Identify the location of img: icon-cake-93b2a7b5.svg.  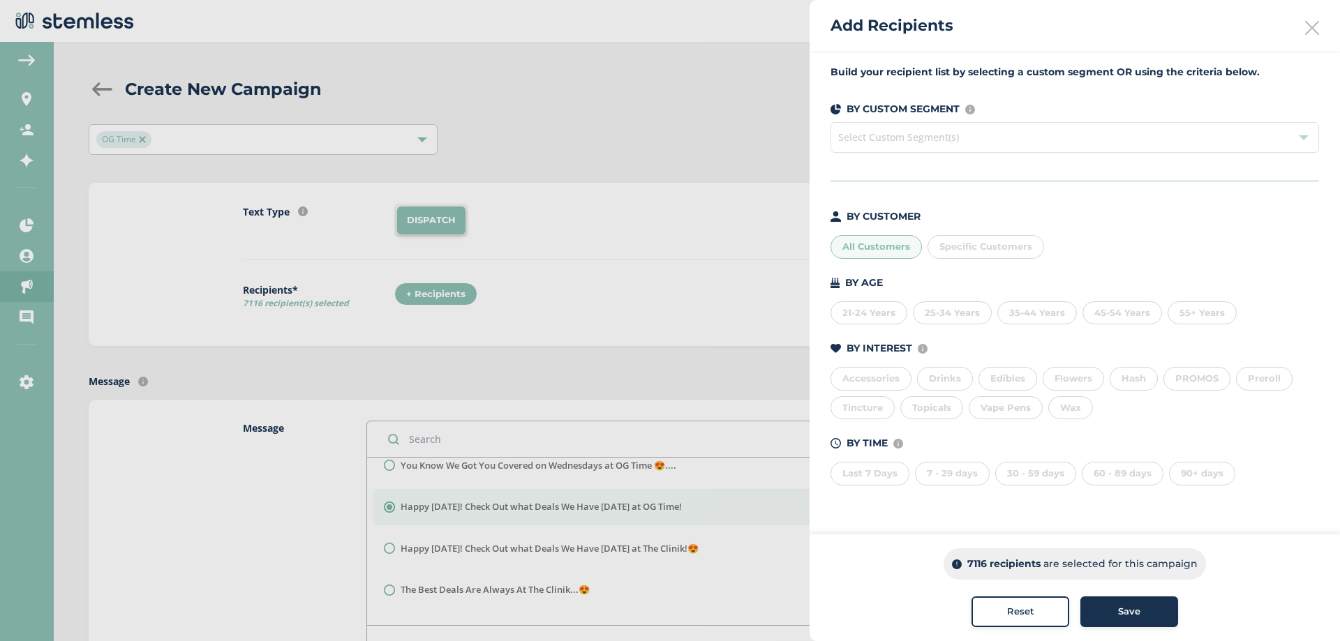
(835, 283).